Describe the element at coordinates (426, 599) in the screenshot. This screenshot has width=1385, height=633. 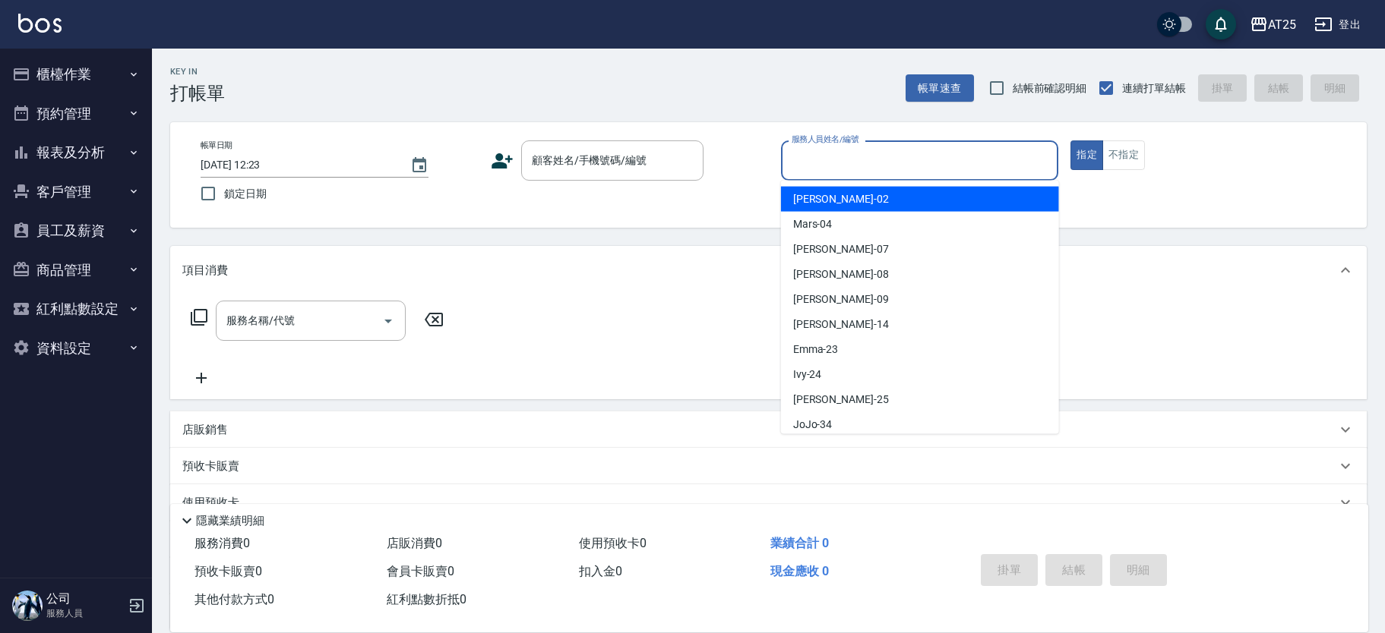
I see `span: 紅利點數折抵 0` at that location.